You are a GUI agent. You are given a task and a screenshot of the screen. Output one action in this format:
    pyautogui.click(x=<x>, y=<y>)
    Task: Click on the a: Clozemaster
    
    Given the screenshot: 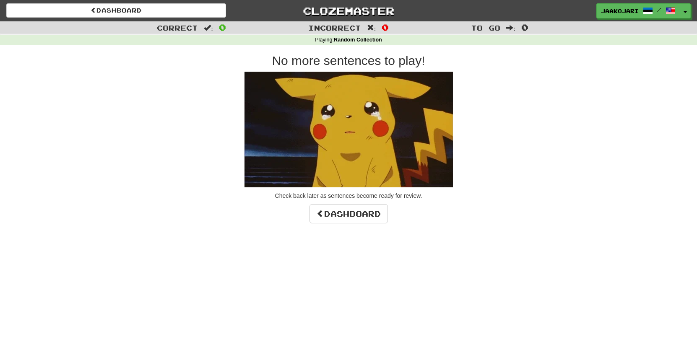 What is the action you would take?
    pyautogui.click(x=348, y=10)
    